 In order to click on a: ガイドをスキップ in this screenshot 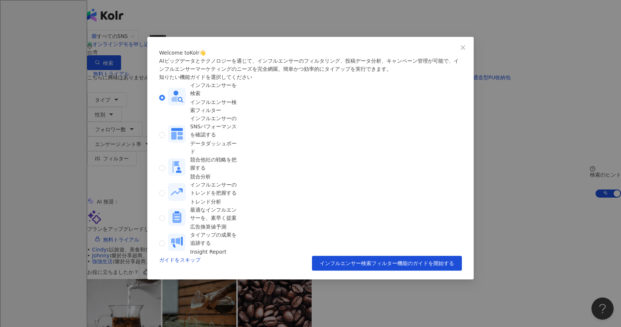, I will do `click(180, 263)`.